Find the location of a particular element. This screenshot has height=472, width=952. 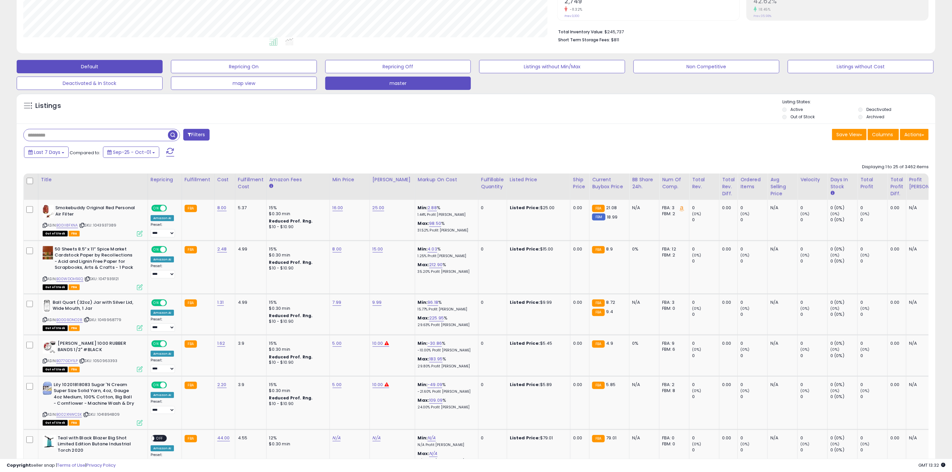

div: Current Buybox Price is located at coordinates (609, 183).